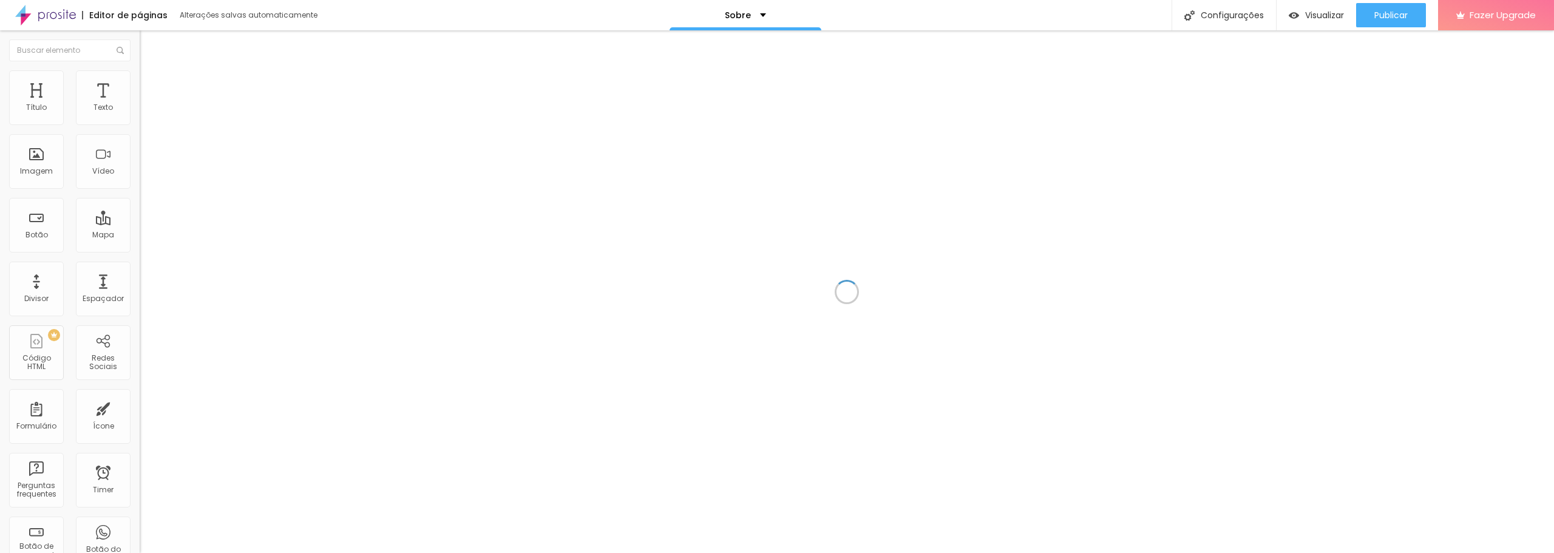 The height and width of the screenshot is (553, 1554). I want to click on span: Visualizar, so click(1325, 15).